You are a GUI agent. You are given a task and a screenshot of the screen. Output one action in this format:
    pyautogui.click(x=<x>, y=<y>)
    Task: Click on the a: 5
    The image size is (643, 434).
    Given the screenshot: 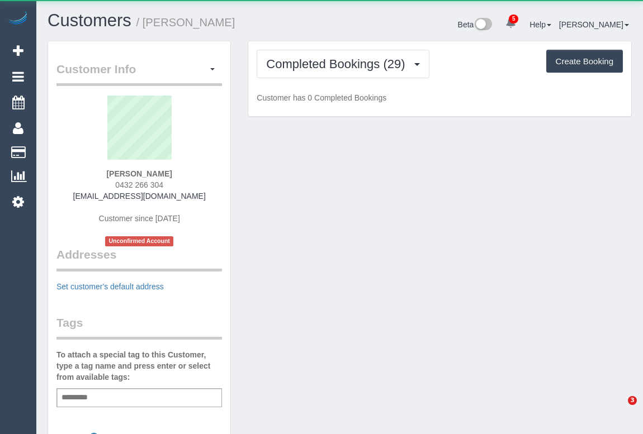 What is the action you would take?
    pyautogui.click(x=510, y=23)
    